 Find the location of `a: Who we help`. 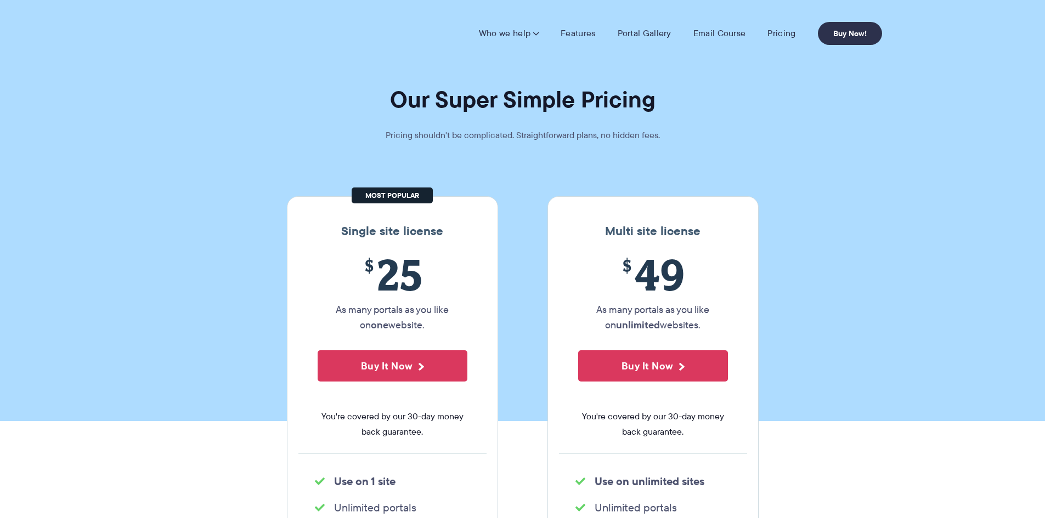

a: Who we help is located at coordinates (508, 33).